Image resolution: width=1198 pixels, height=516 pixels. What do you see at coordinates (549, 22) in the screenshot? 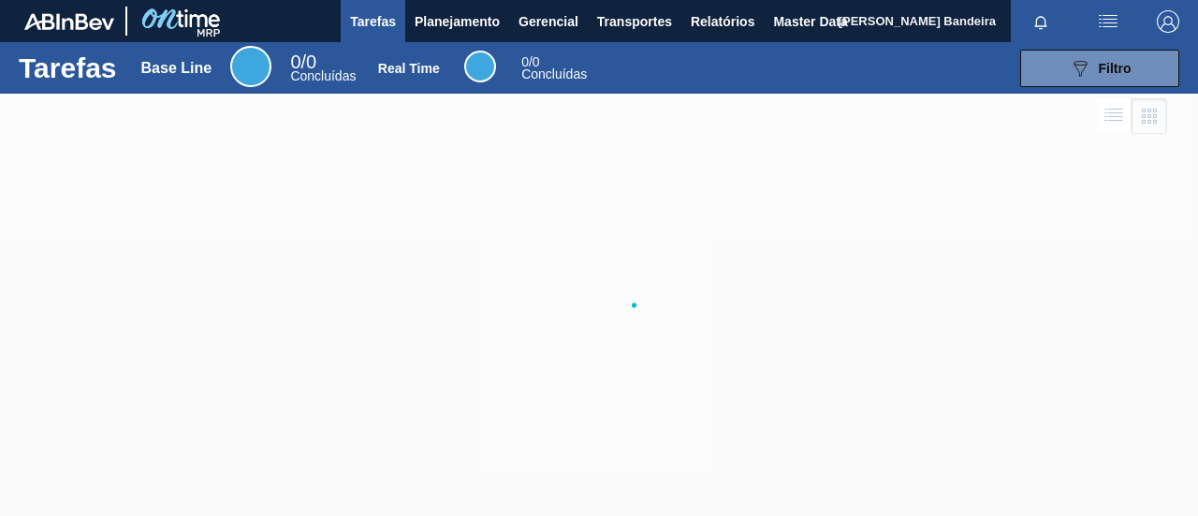
I see `span: Gerencial` at bounding box center [549, 22].